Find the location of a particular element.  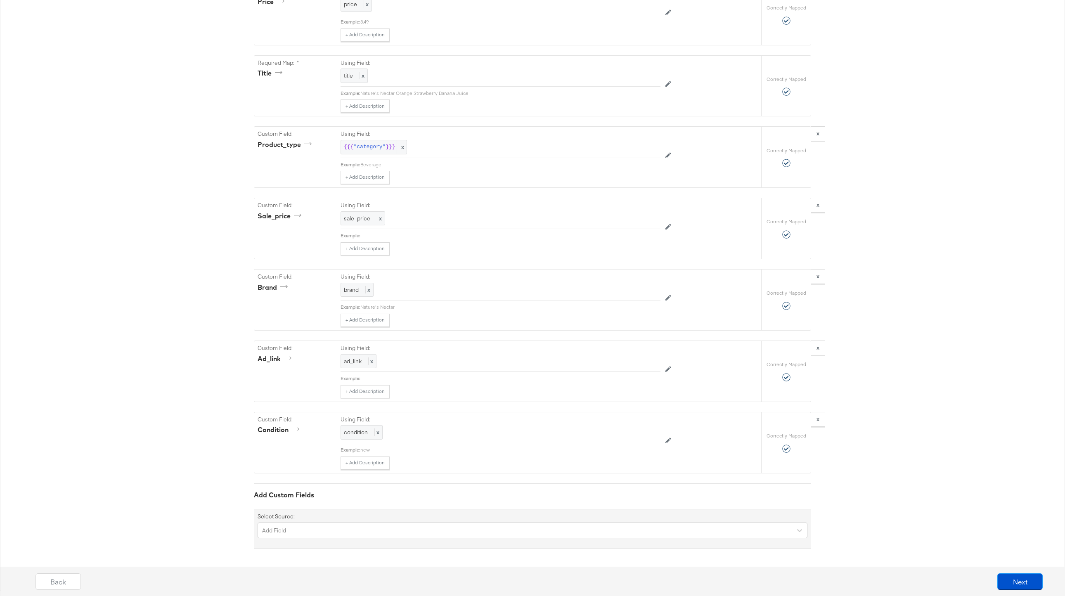

span: condition is located at coordinates (356, 432).